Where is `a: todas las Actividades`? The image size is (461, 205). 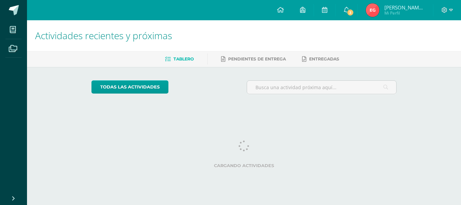
a: todas las Actividades is located at coordinates (130, 87).